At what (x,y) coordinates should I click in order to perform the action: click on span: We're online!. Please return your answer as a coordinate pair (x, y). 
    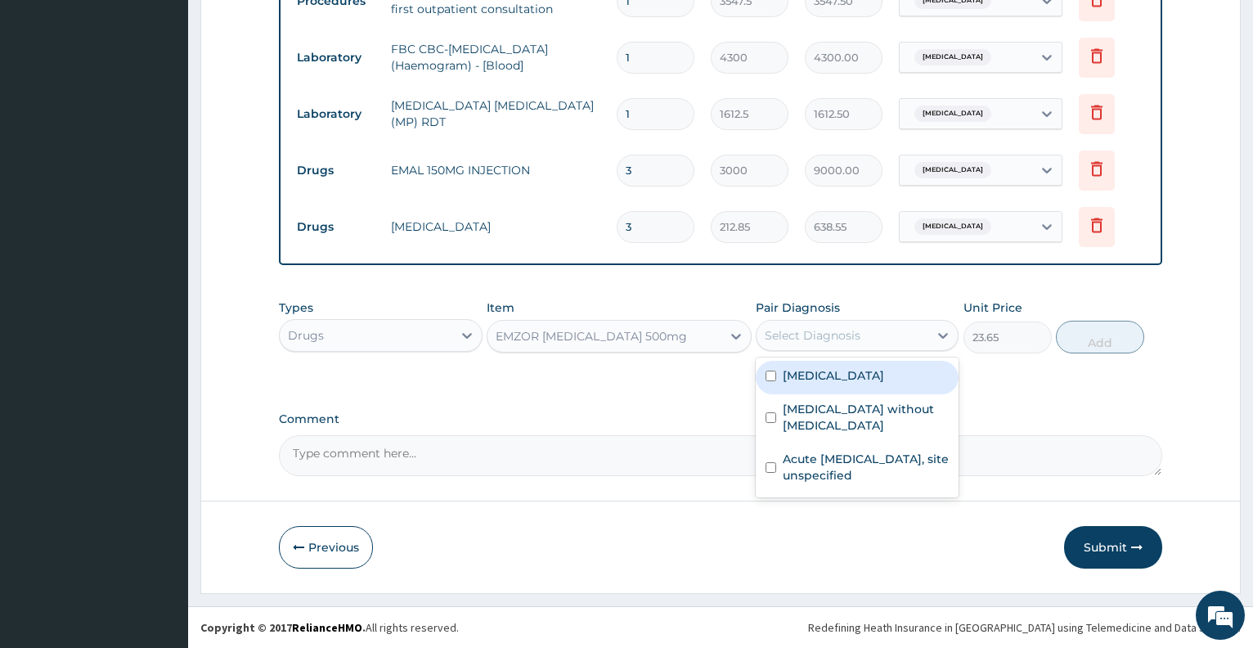
    Looking at the image, I should click on (160, 289).